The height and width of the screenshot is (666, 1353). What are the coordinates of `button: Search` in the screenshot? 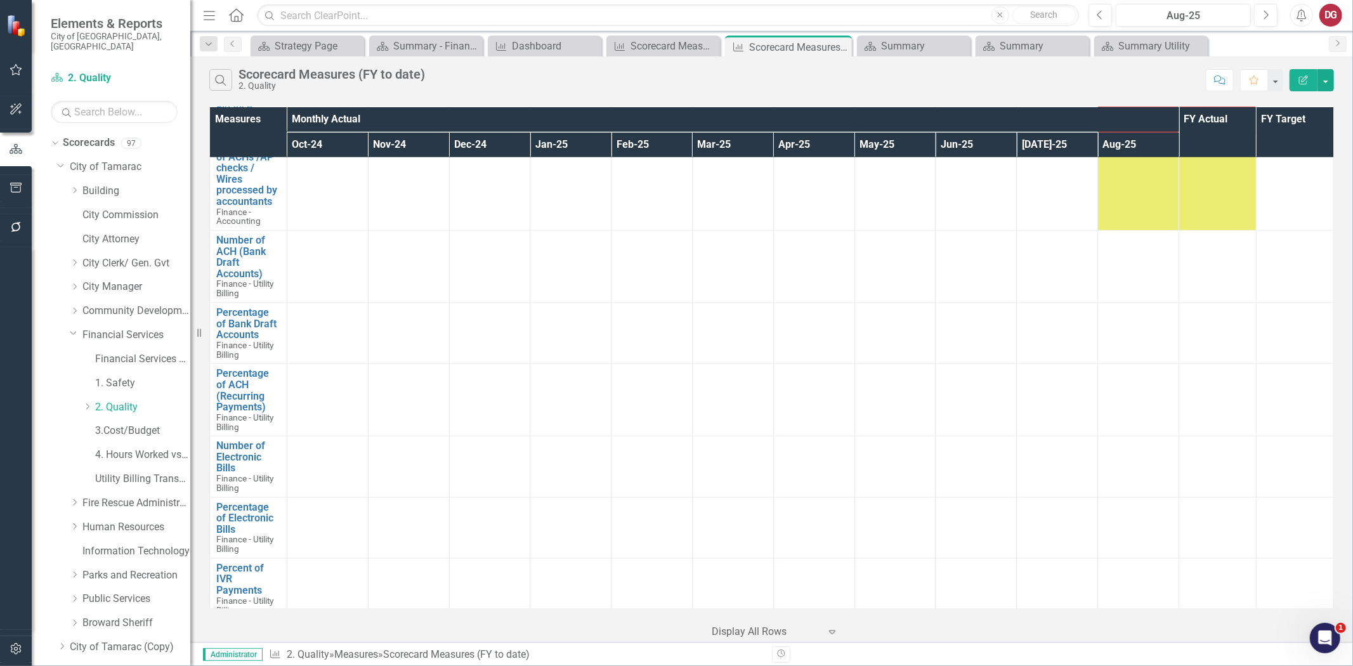 It's located at (1044, 15).